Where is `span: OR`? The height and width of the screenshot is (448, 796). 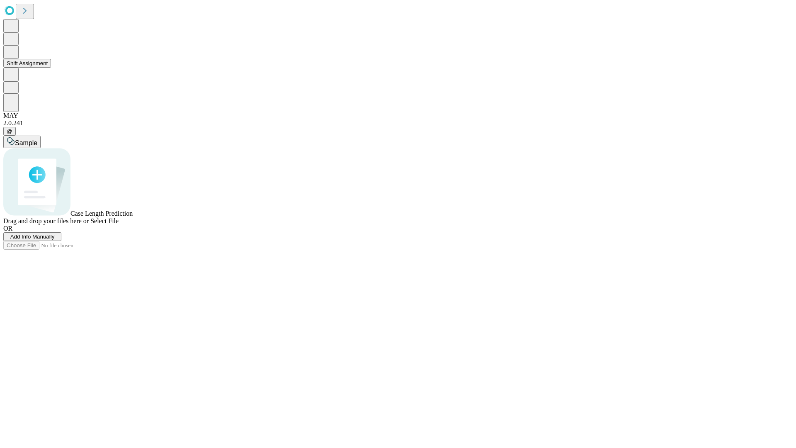 span: OR is located at coordinates (8, 228).